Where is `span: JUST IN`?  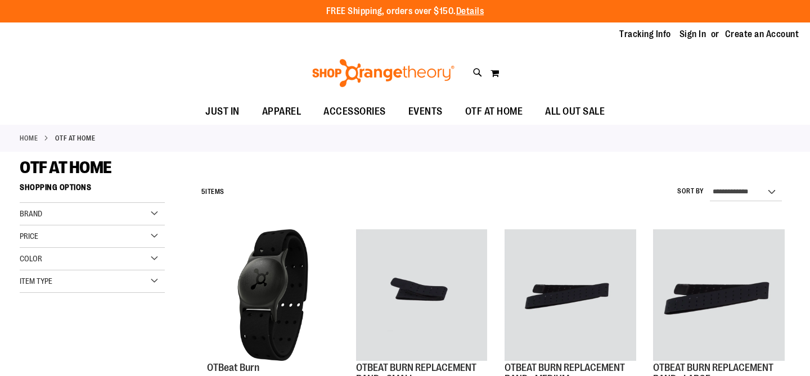
span: JUST IN is located at coordinates (222, 111).